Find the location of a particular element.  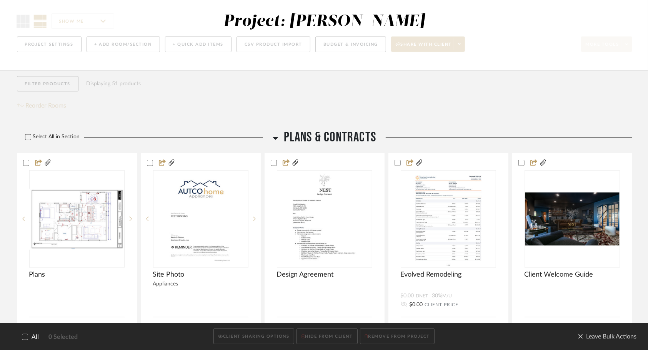

div: Evolved Remodeling is located at coordinates (448, 273).